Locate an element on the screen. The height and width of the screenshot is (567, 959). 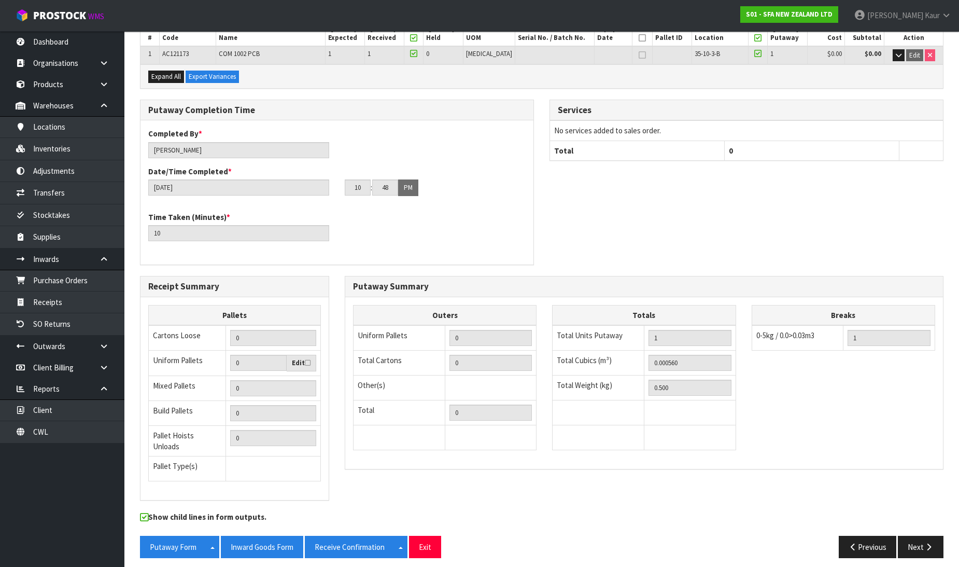
input: MM is located at coordinates (385, 187).